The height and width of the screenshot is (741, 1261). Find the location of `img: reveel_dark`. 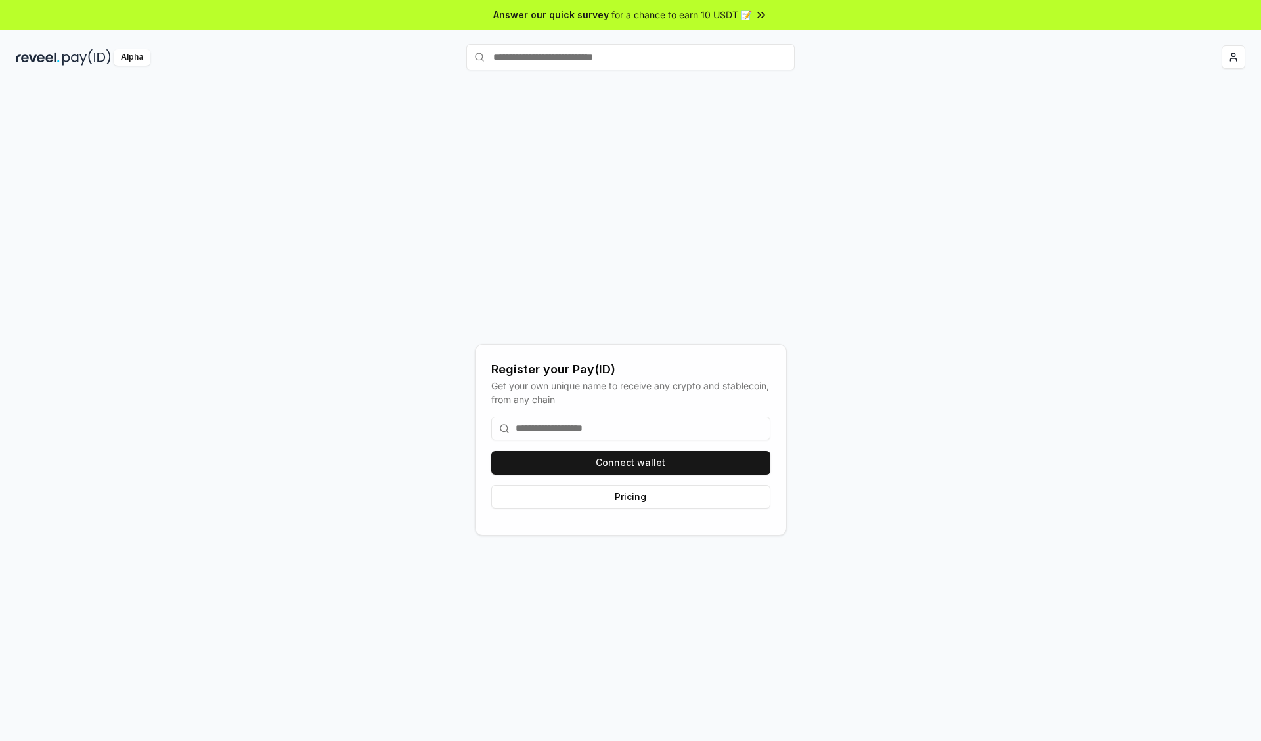

img: reveel_dark is located at coordinates (37, 57).